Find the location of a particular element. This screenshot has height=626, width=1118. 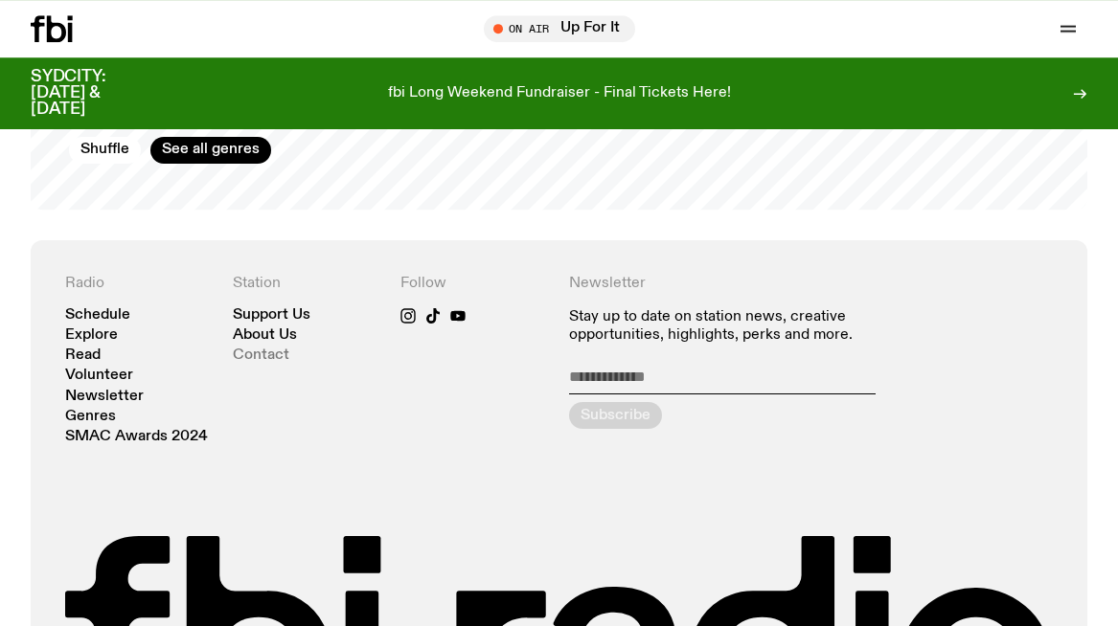

button: Shuffle is located at coordinates (104, 150).